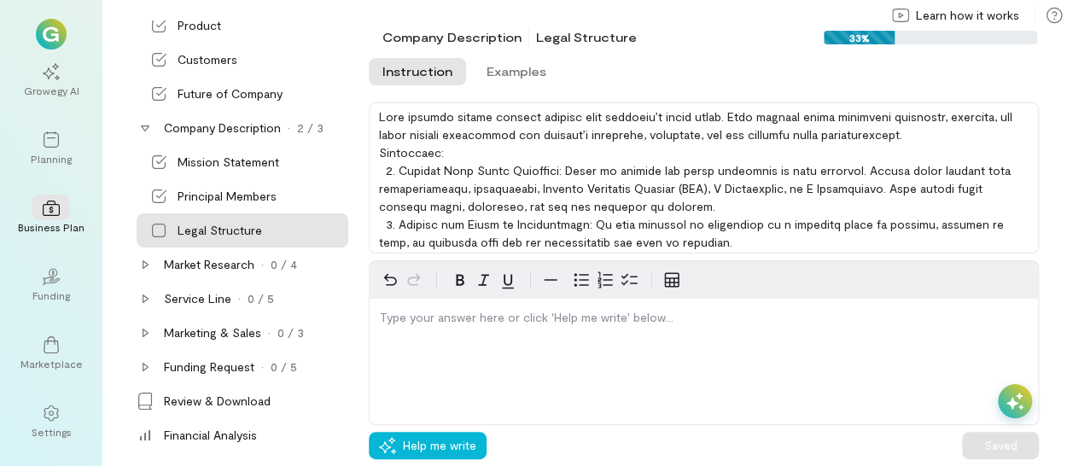 The width and height of the screenshot is (1073, 466). What do you see at coordinates (605, 280) in the screenshot?
I see `div: toggle group` at bounding box center [605, 280].